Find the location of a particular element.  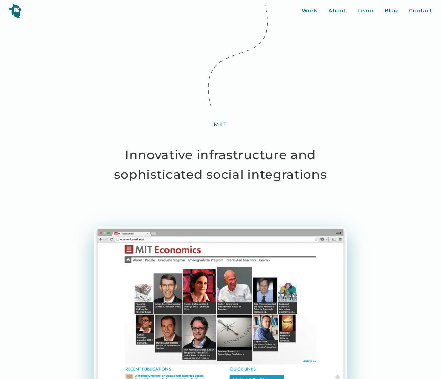

div: Blog is located at coordinates (391, 11).